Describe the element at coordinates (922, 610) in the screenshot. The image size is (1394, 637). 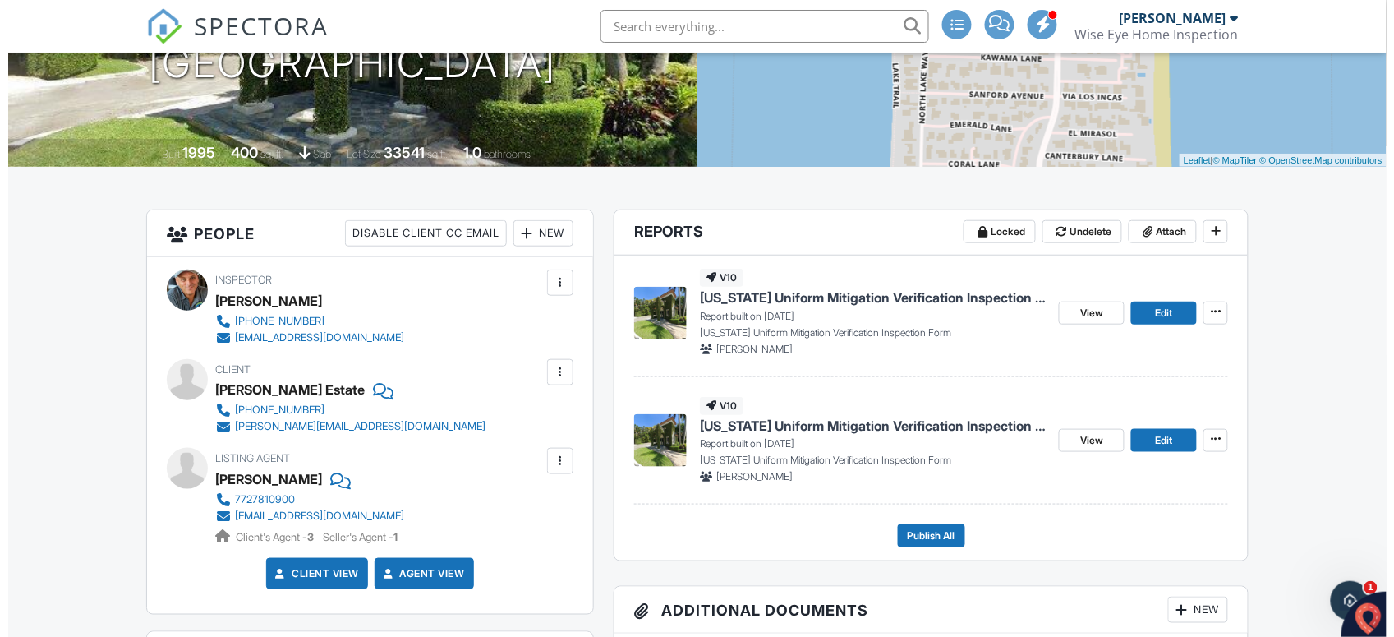
I see `h3: Additional Documents` at that location.